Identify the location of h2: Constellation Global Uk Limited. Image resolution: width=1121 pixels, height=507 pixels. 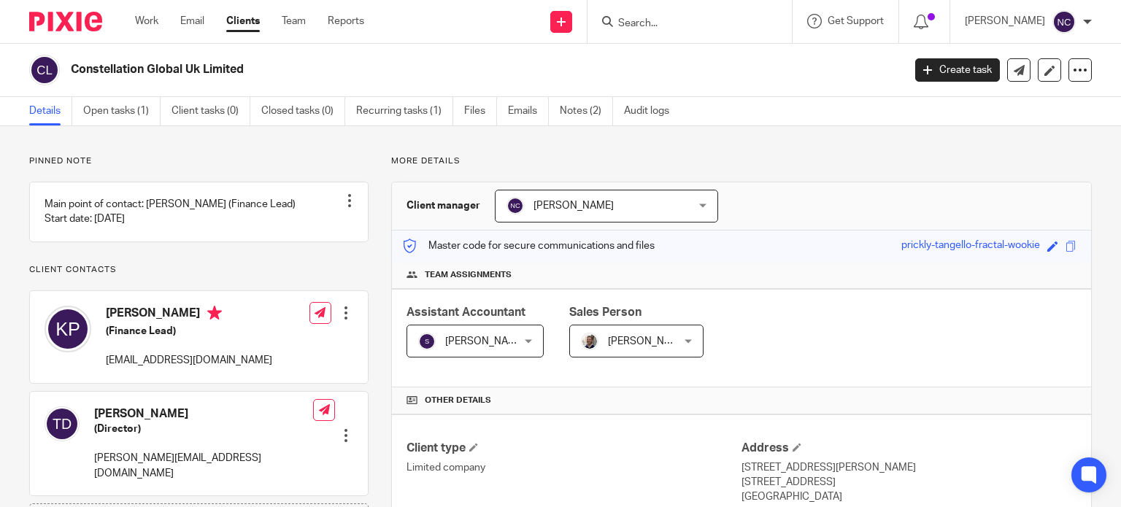
(400, 69).